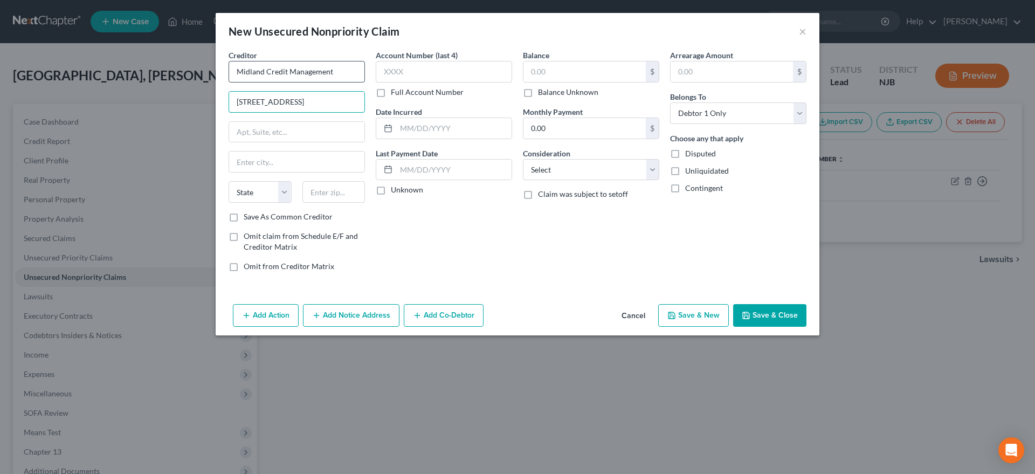 Image resolution: width=1035 pixels, height=474 pixels. Describe the element at coordinates (399, 112) in the screenshot. I see `label: Date Incurred` at that location.